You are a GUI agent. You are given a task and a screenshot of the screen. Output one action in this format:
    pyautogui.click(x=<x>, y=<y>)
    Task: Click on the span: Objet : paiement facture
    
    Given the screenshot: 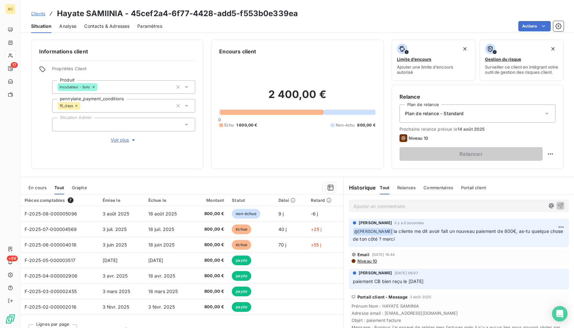 What is the action you would take?
    pyautogui.click(x=459, y=320)
    